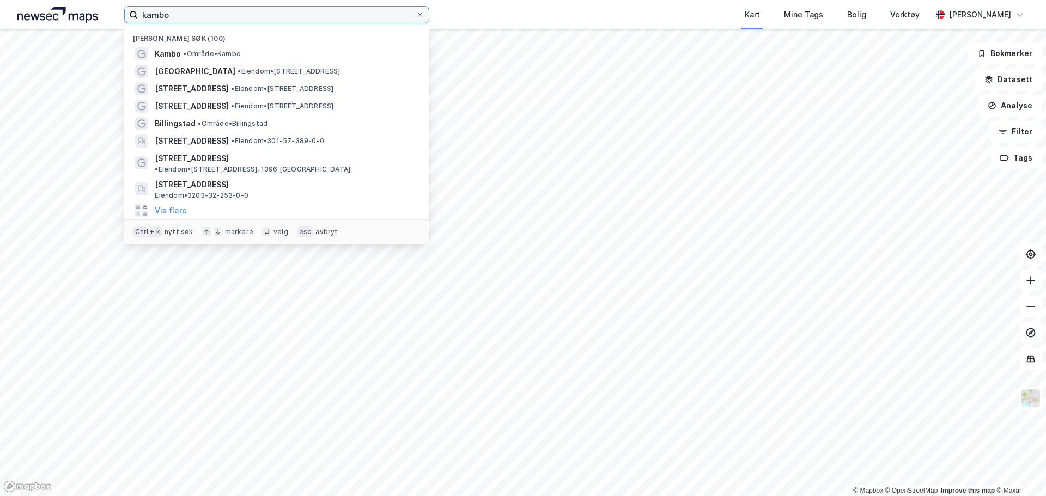  What do you see at coordinates (1008, 80) in the screenshot?
I see `button: Datasett` at bounding box center [1008, 80].